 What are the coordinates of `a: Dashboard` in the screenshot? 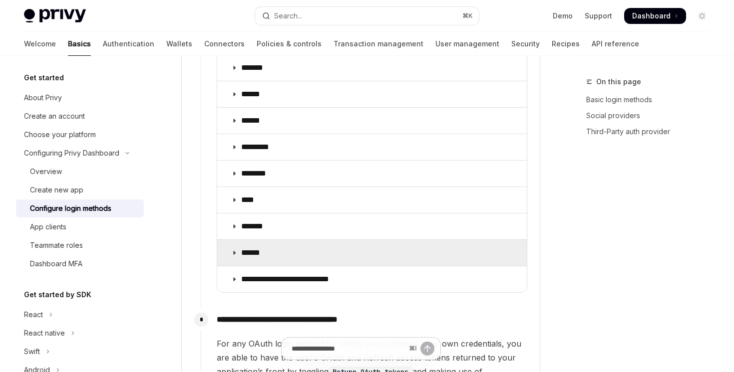 It's located at (655, 16).